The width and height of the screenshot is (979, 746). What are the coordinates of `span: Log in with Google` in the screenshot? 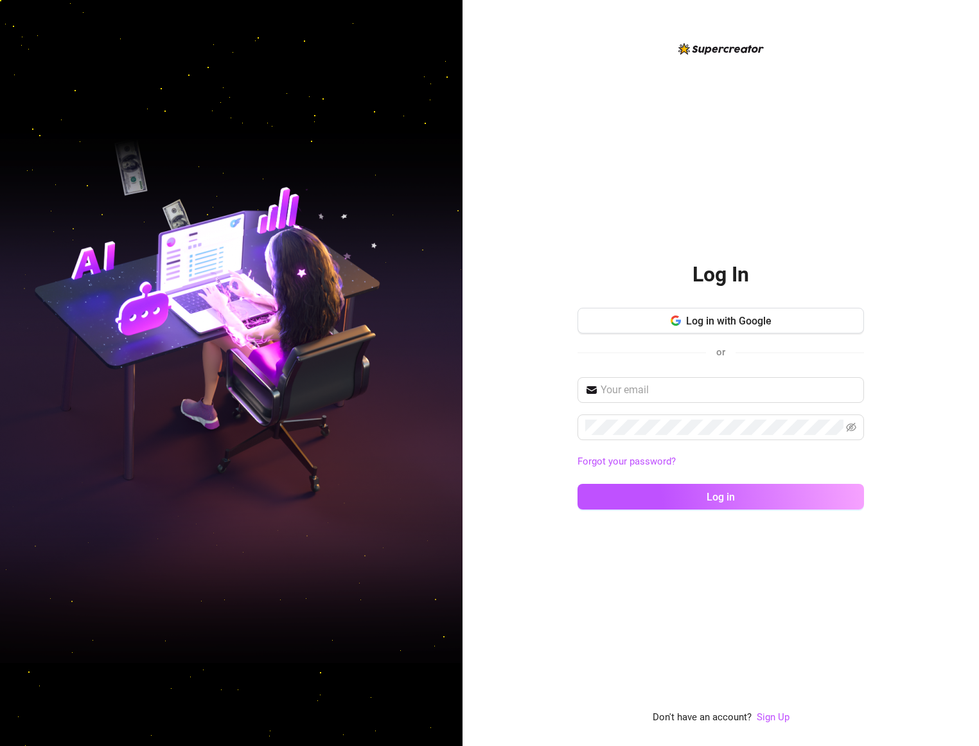 It's located at (728, 321).